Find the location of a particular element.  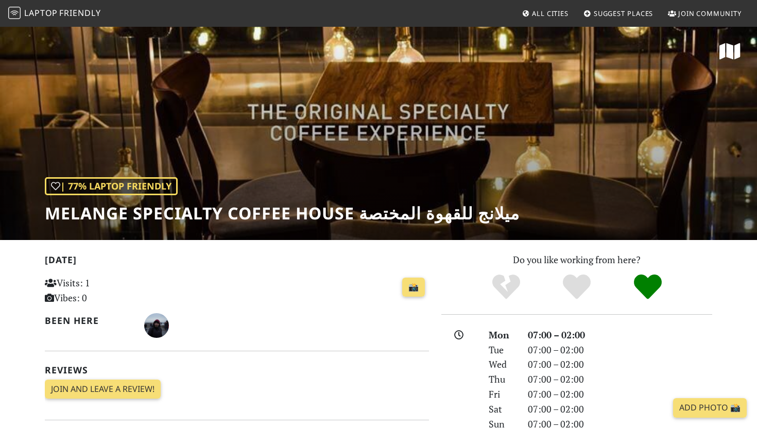

a: Add Photo 📸 is located at coordinates (709, 408).